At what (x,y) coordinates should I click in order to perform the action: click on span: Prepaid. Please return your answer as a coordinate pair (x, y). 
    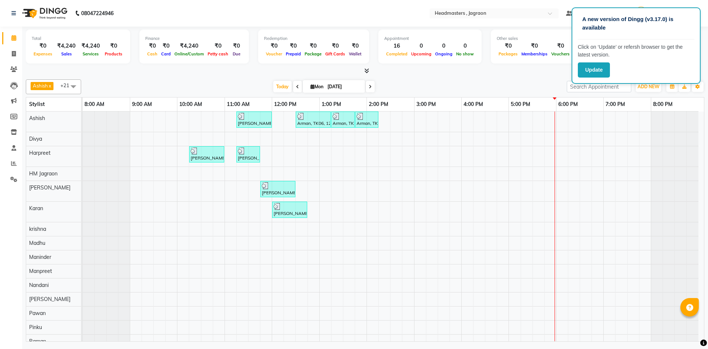
    Looking at the image, I should click on (293, 54).